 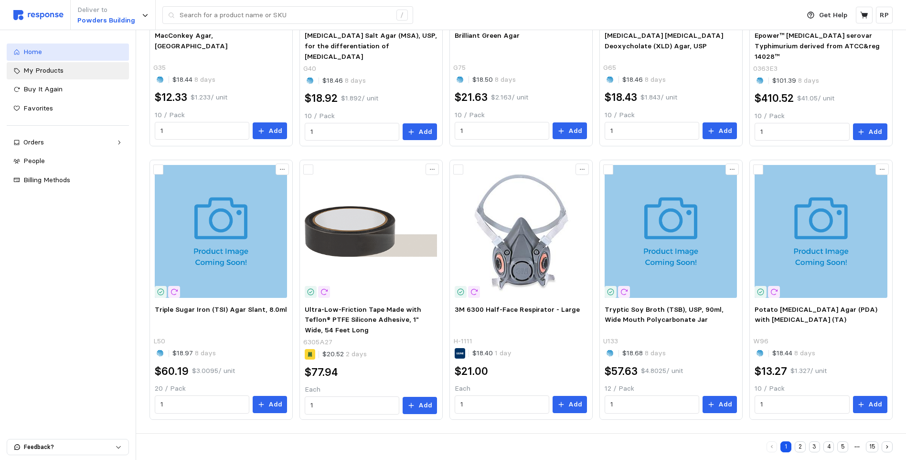 I want to click on p: $2.163 / unit, so click(x=510, y=97).